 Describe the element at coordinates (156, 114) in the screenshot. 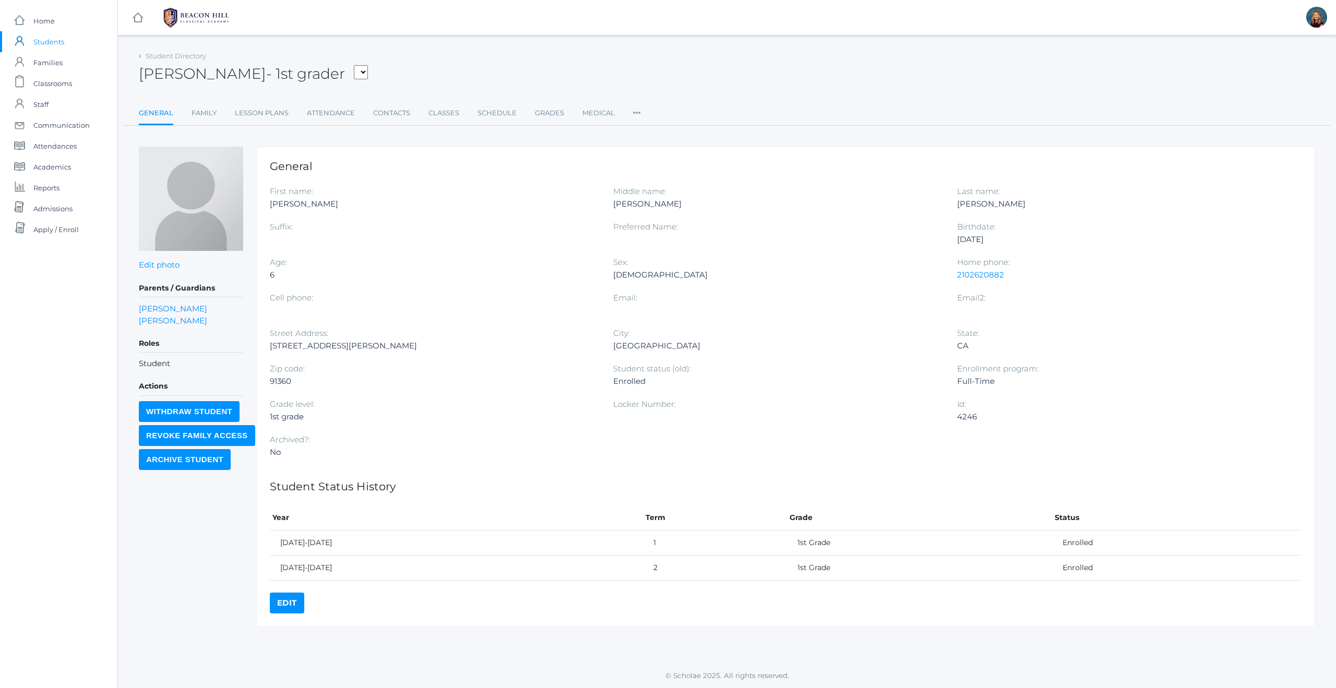

I see `a: General` at that location.